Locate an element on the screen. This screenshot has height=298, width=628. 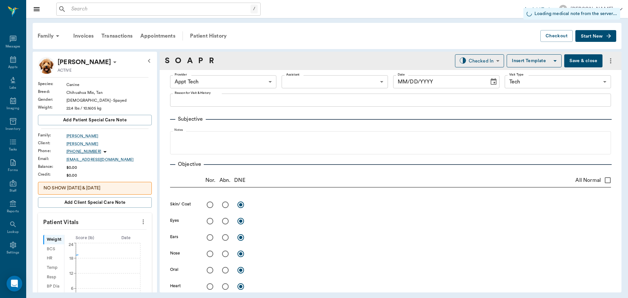
button: Insert Template is located at coordinates (534, 61).